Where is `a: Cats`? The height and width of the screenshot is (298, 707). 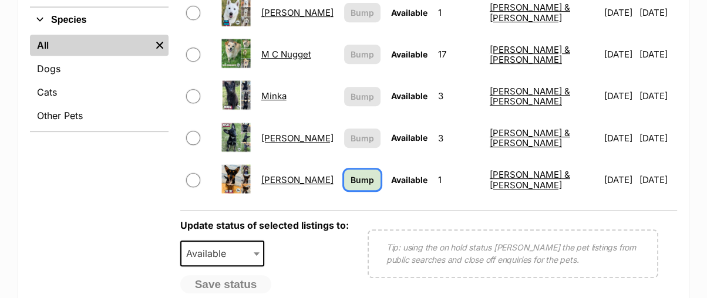 a: Cats is located at coordinates (99, 92).